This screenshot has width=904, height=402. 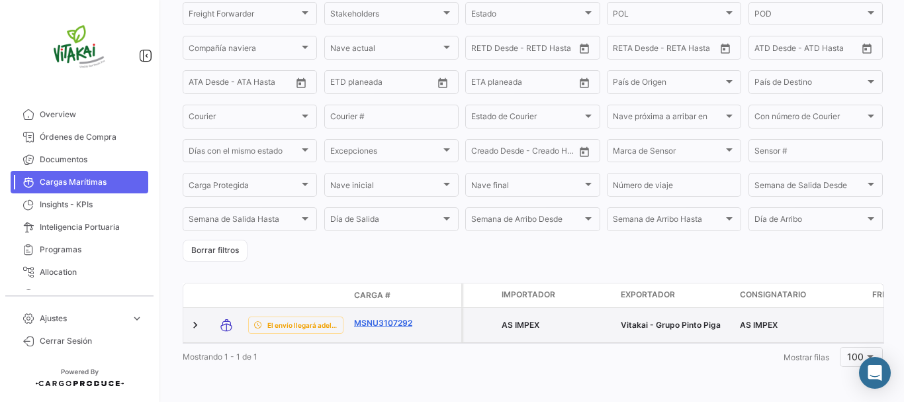 I want to click on span: Con número de Courier, so click(x=809, y=118).